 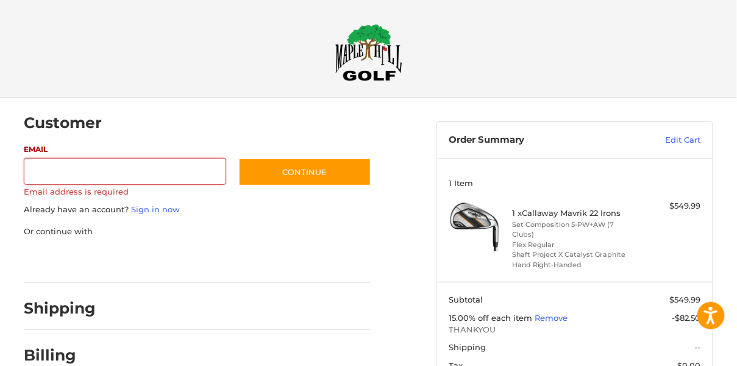 What do you see at coordinates (574, 265) in the screenshot?
I see `li: Hand Right-Handed` at bounding box center [574, 265].